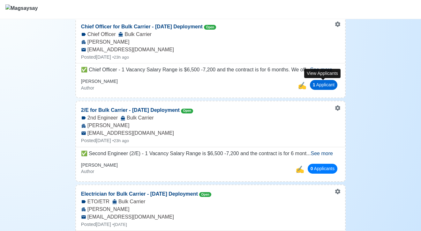  Describe the element at coordinates (194, 153) in the screenshot. I see `span: ✅ Second Engineer (2/E) - 1 Vacancy Salary Range is $6,500 -7,200 and the contract is for 6 mont` at that location.